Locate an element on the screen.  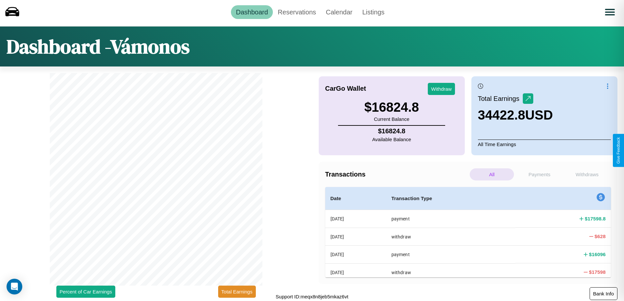
button: Percent of Car Earnings is located at coordinates (86, 292).